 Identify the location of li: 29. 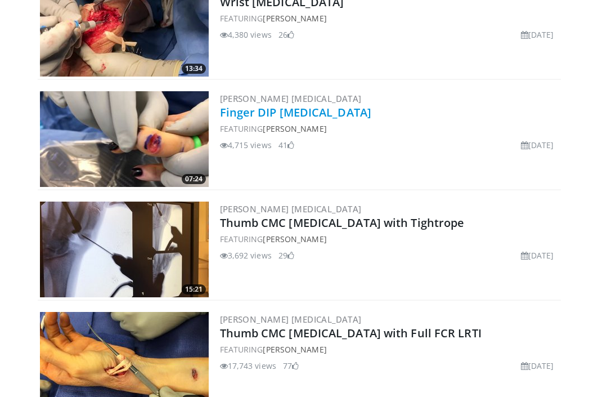
(286, 255).